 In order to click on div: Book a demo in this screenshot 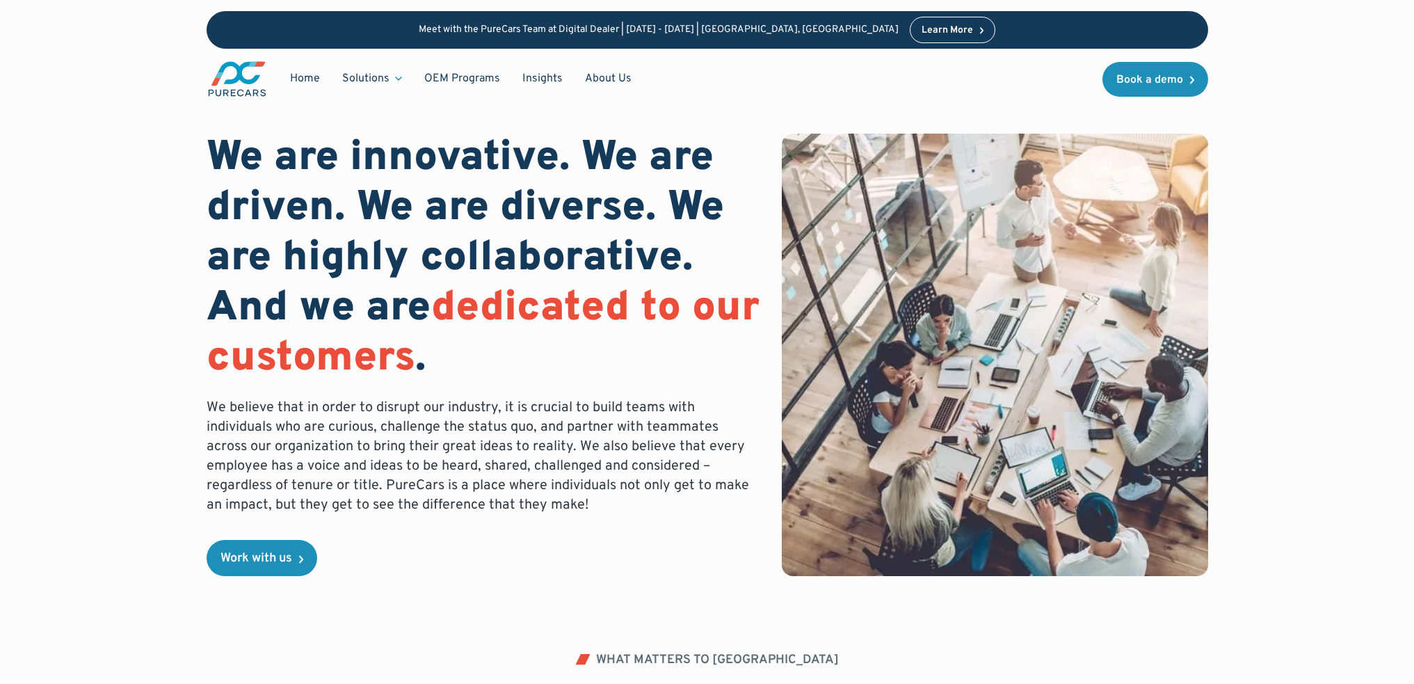, I will do `click(1149, 80)`.